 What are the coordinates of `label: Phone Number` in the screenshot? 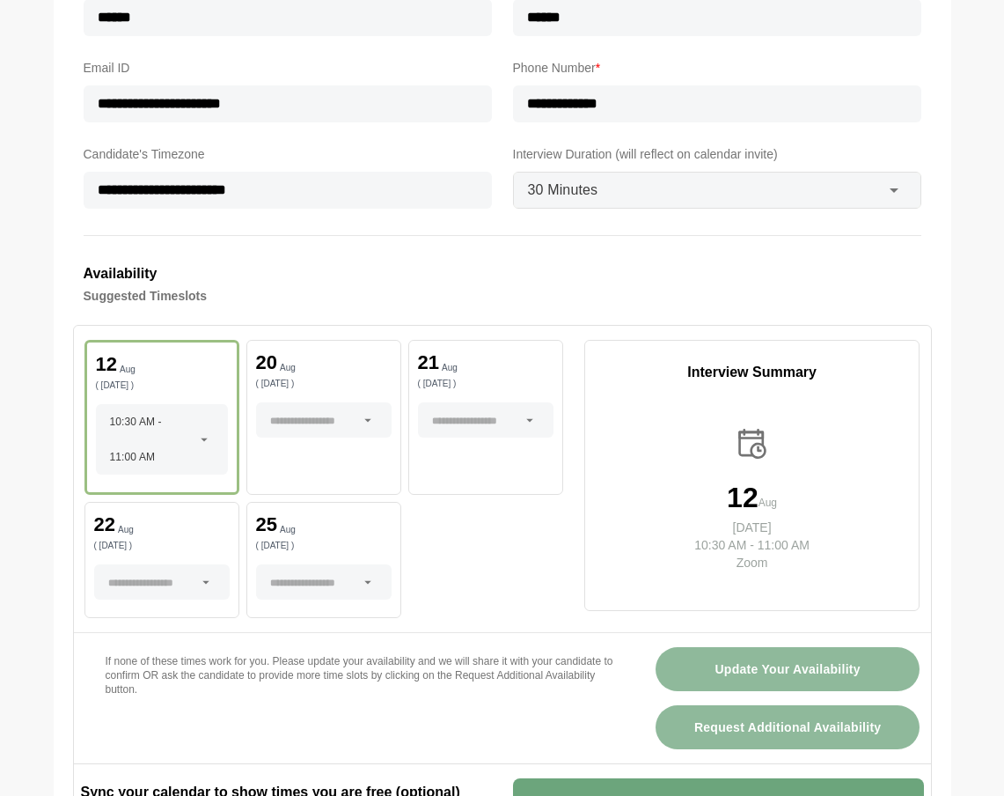 It's located at (717, 68).